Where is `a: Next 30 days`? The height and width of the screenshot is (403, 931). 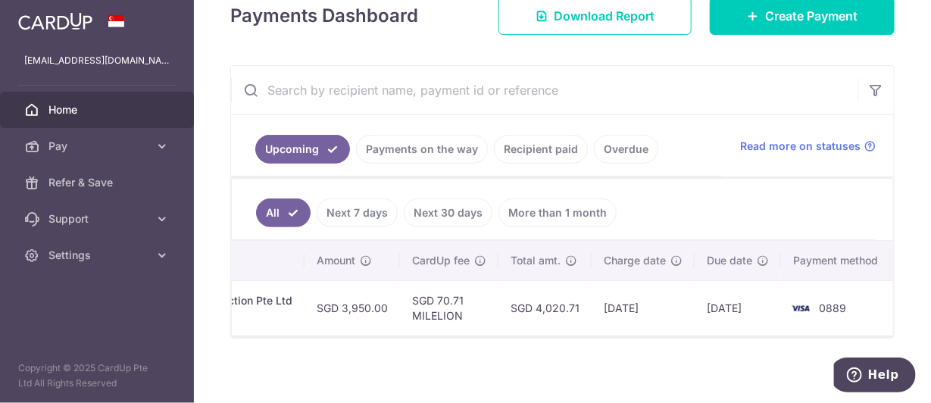 a: Next 30 days is located at coordinates (448, 213).